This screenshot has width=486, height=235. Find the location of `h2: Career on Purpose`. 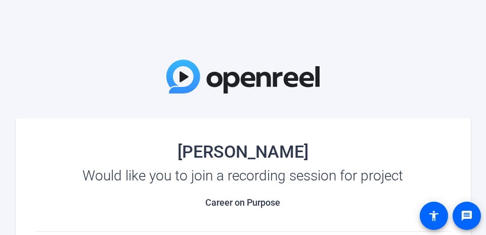

h2: Career on Purpose is located at coordinates (243, 203).